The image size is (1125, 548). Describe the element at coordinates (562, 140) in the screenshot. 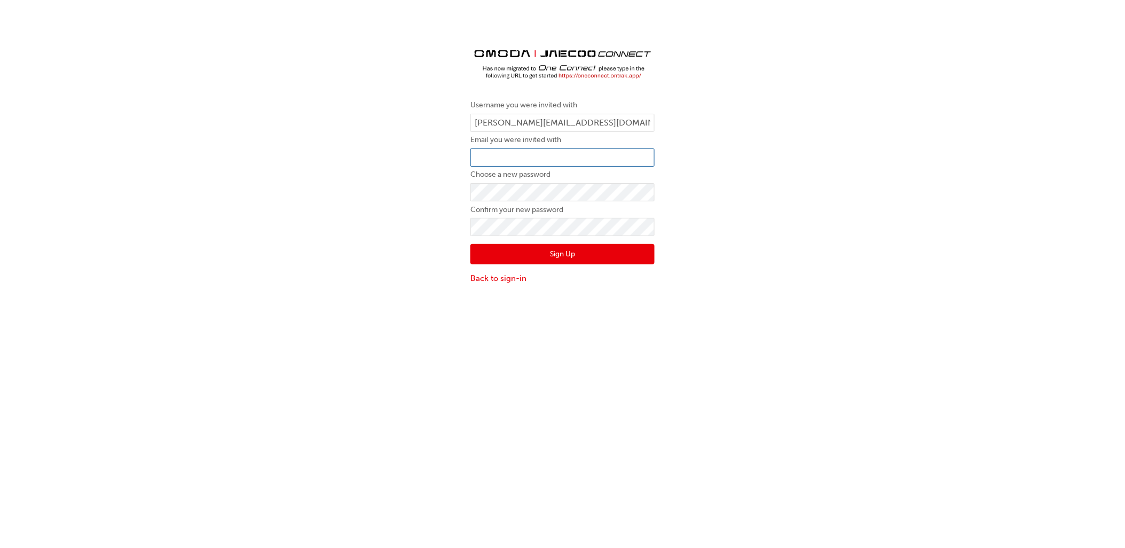

I see `label: Email you were invited with` at that location.